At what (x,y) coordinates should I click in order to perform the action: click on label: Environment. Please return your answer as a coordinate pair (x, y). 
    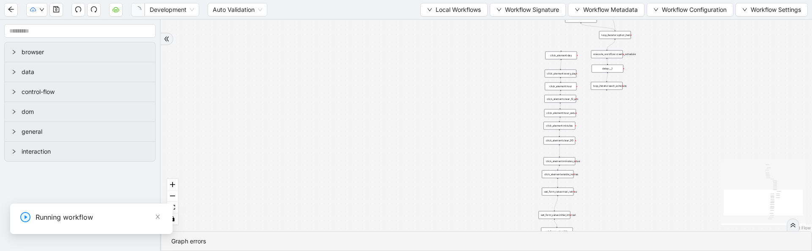
    Looking at the image, I should click on (152, 36).